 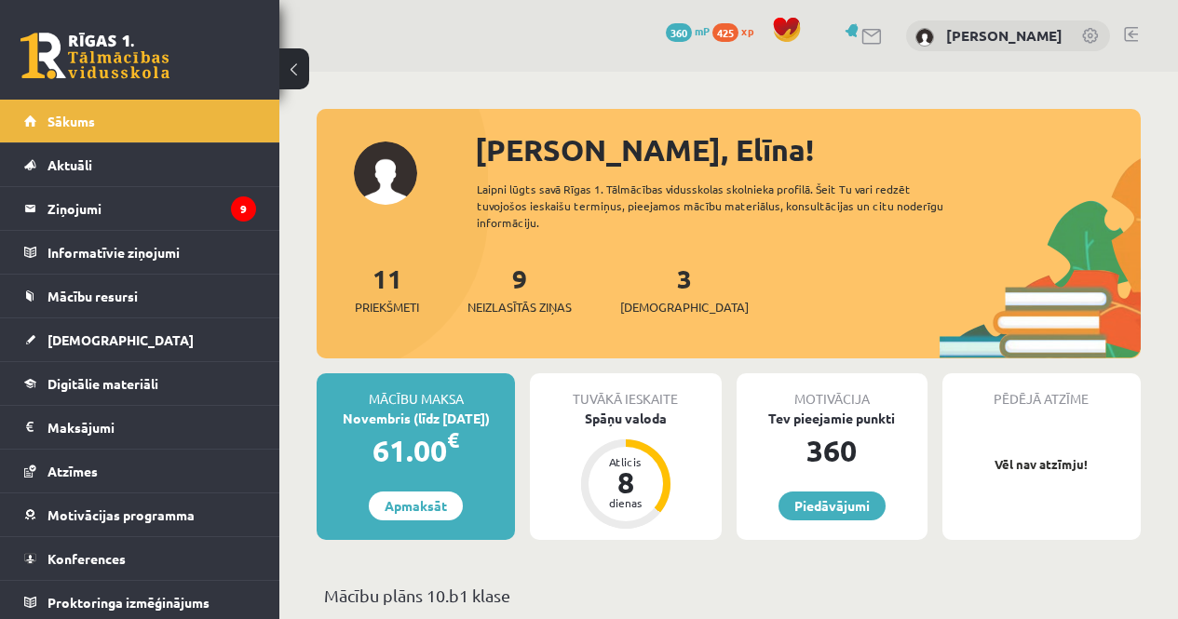 I want to click on a: Konferences, so click(x=140, y=559).